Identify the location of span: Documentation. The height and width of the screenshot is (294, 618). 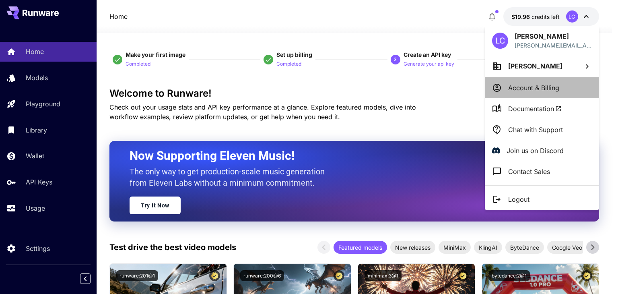
(535, 109).